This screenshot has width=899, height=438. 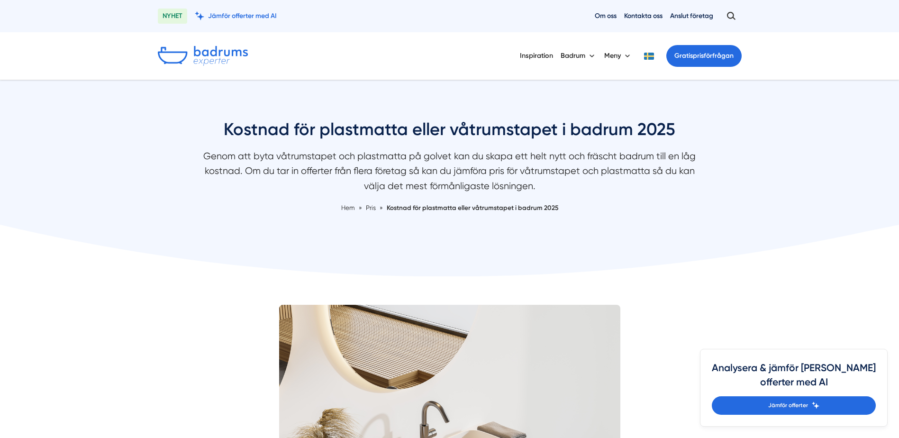 I want to click on a: Anslut företag, so click(x=691, y=16).